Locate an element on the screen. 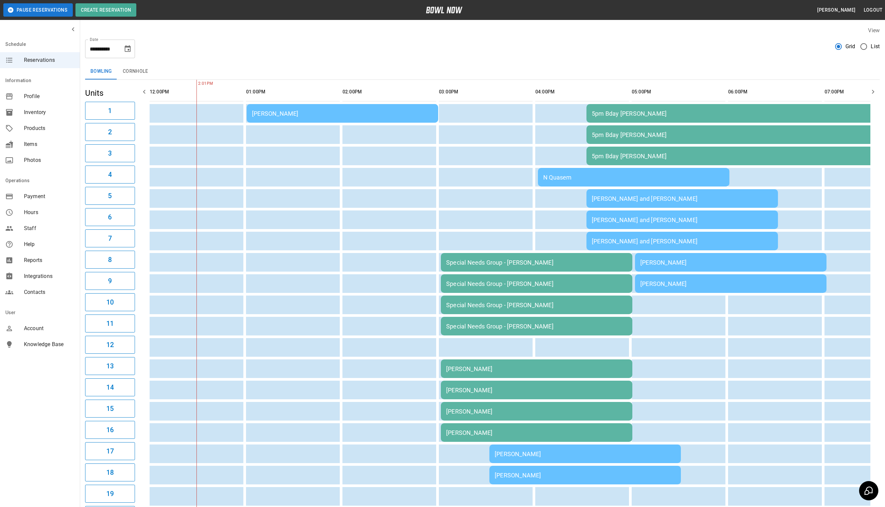 Image resolution: width=885 pixels, height=507 pixels. h6: 4 is located at coordinates (110, 175).